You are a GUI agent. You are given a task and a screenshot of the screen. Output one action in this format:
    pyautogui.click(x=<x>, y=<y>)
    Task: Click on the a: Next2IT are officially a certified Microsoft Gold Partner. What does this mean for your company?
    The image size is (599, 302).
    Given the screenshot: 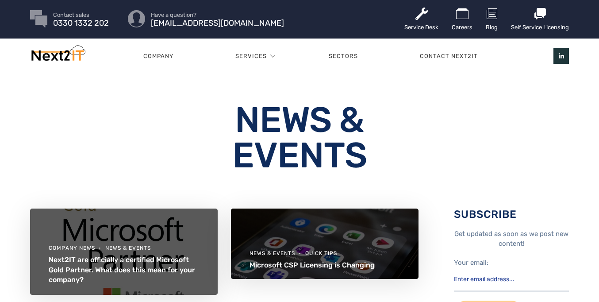 What is the action you would take?
    pyautogui.click(x=122, y=269)
    